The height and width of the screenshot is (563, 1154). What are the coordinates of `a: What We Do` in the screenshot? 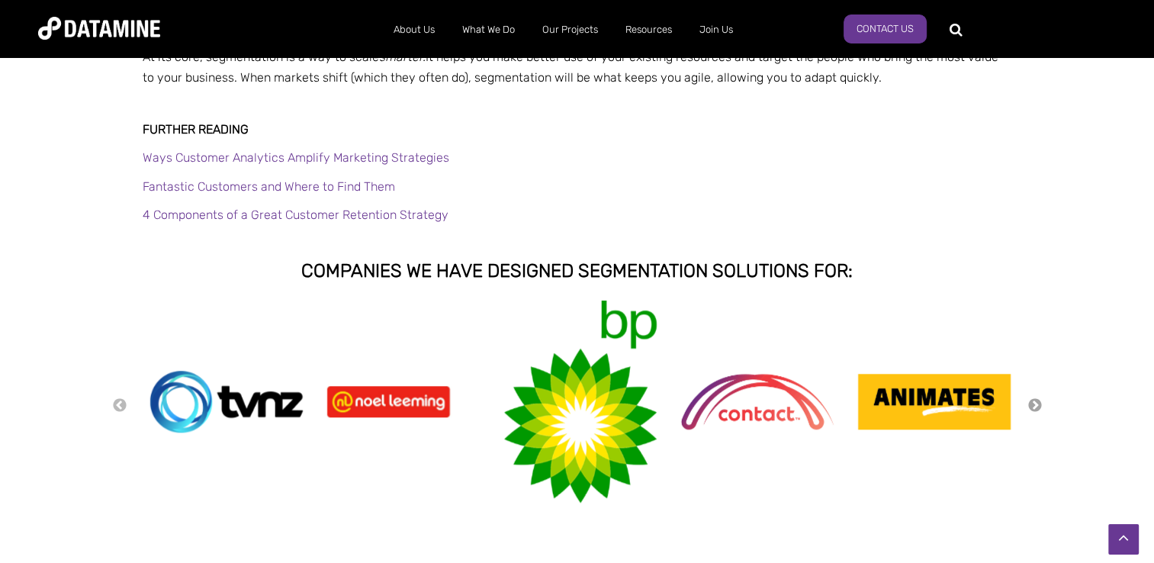 It's located at (488, 30).